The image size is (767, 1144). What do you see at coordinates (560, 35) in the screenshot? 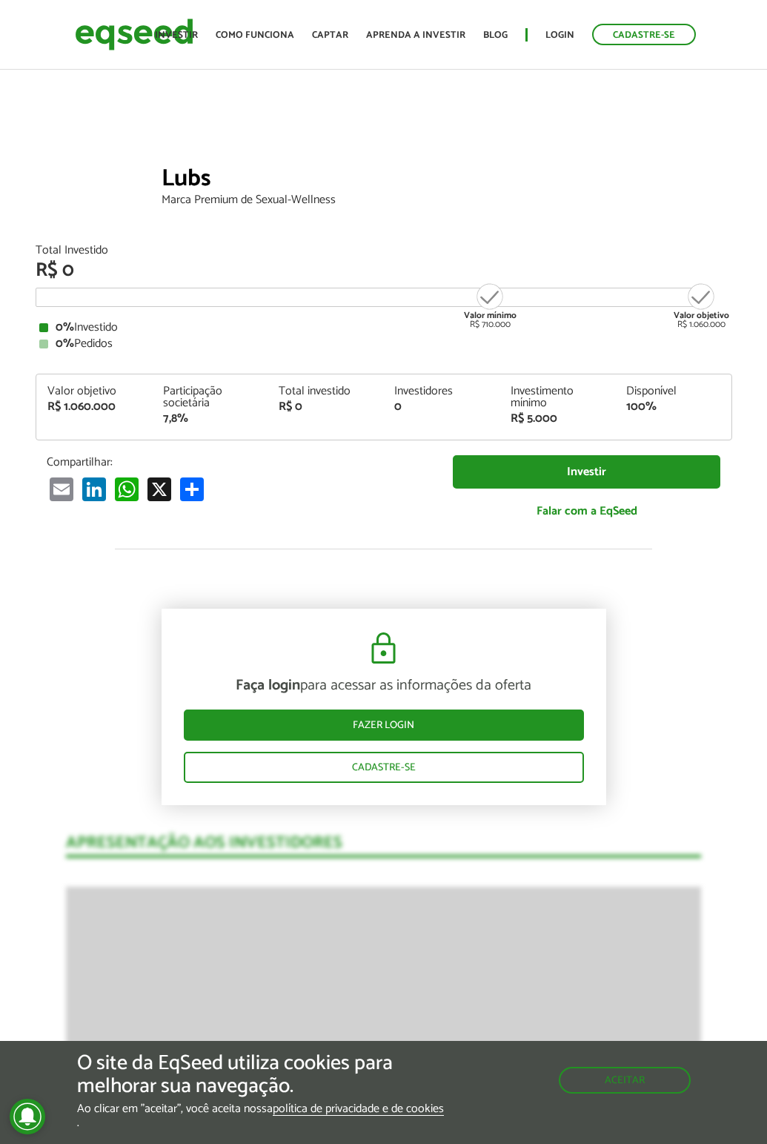
I see `a: Login` at bounding box center [560, 35].